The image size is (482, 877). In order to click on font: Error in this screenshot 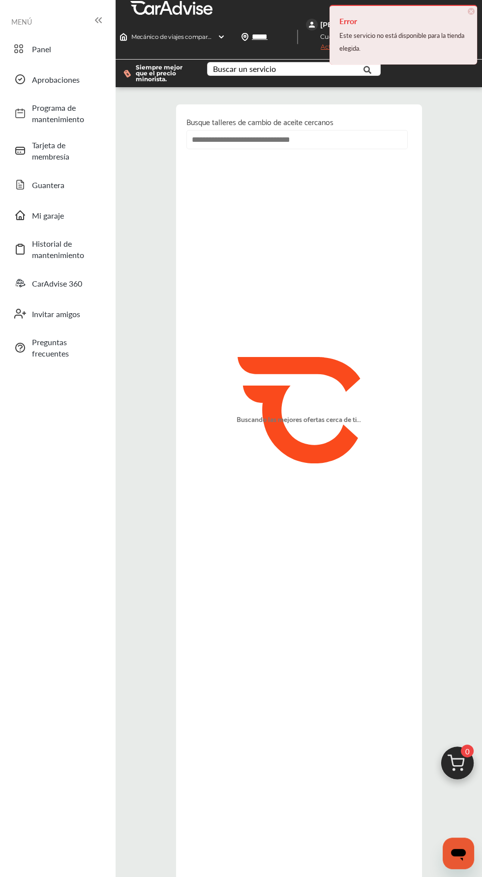, I will do `click(349, 21)`.